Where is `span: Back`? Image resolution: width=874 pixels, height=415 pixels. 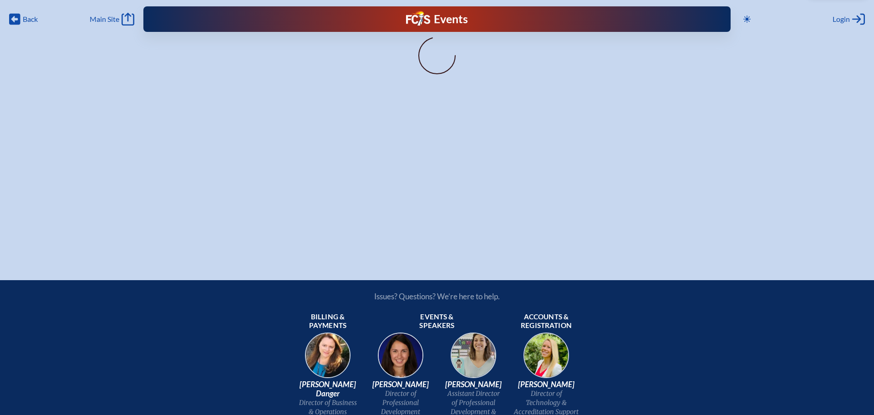
span: Back is located at coordinates (30, 19).